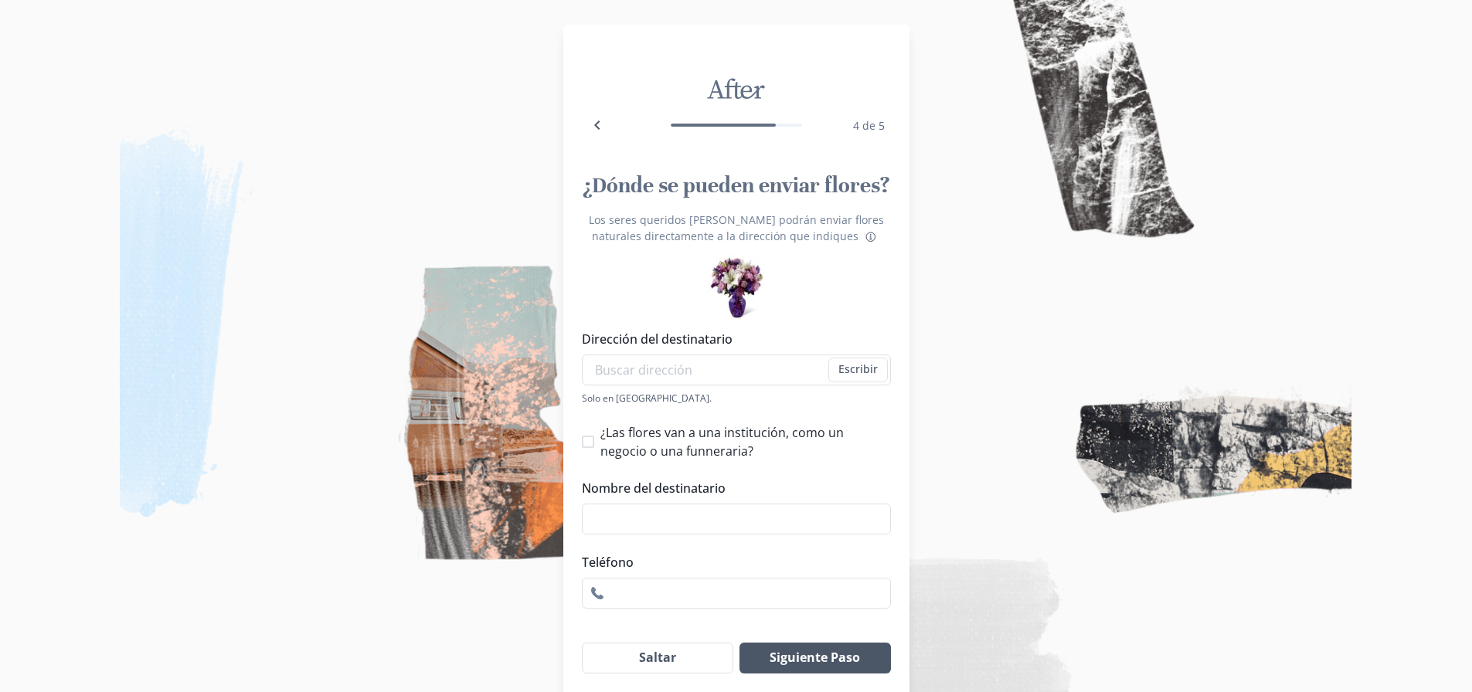  Describe the element at coordinates (871, 237) in the screenshot. I see `button: Acerca de los envíos de flores` at that location.